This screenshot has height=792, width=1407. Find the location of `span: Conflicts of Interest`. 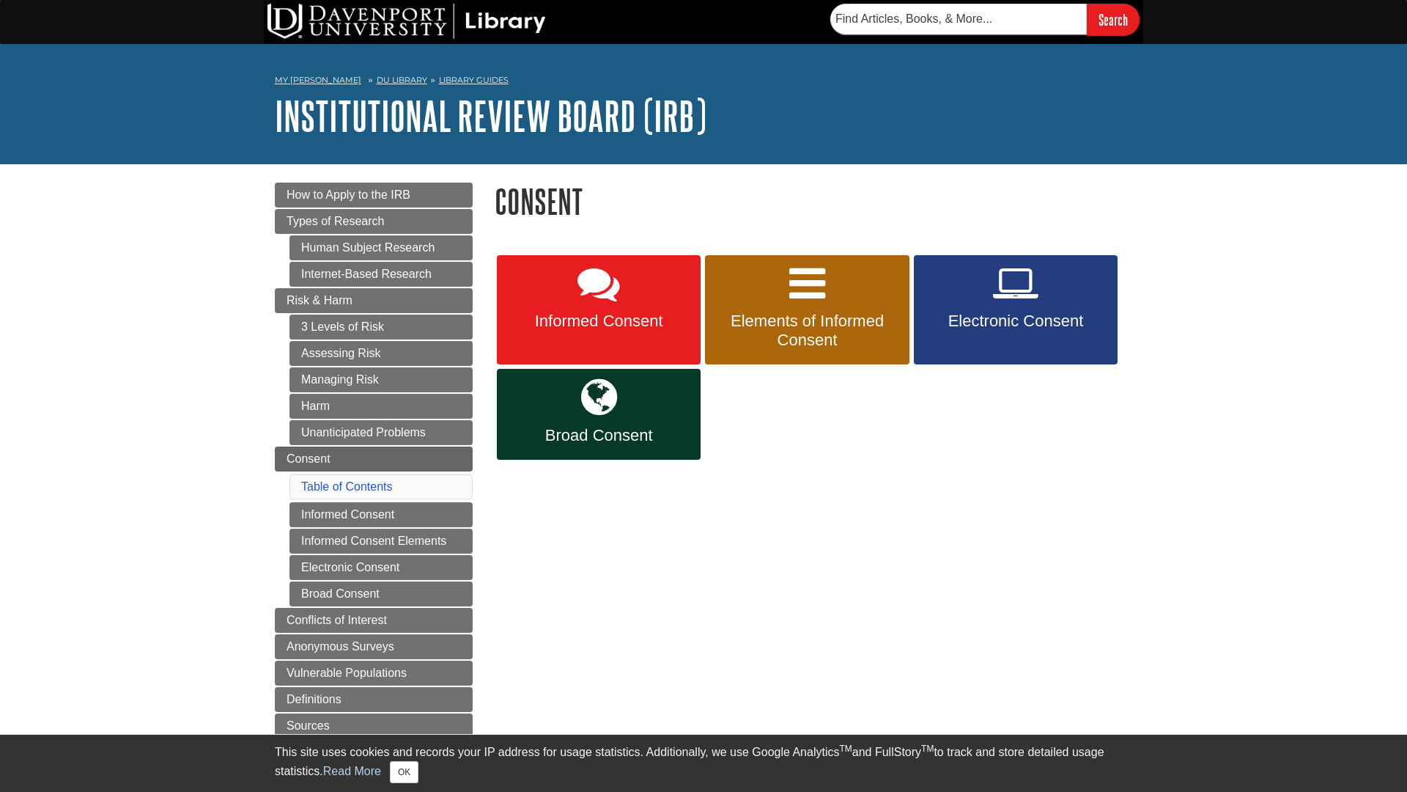

span: Conflicts of Interest is located at coordinates (336, 619).